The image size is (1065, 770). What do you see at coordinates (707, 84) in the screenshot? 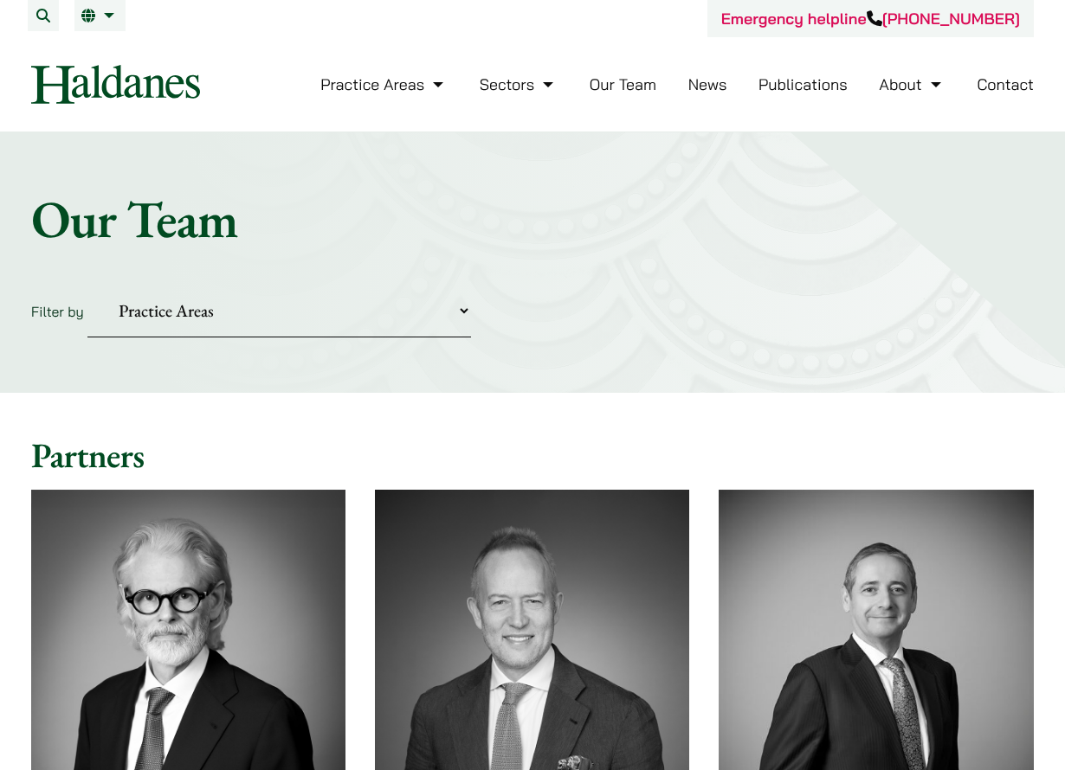
I see `a: News` at bounding box center [707, 84].